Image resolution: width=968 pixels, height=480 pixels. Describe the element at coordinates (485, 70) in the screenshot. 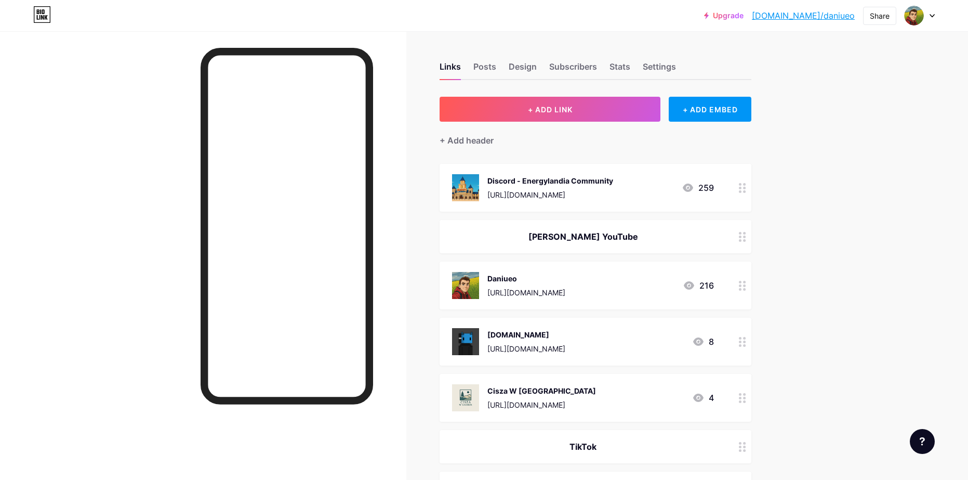

I see `div: Posts` at that location.